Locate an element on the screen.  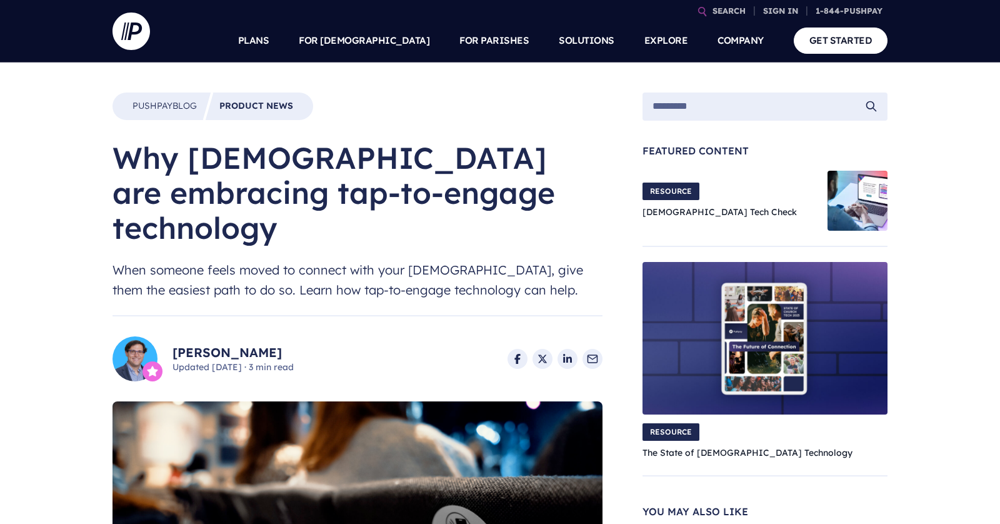
a: PLANS is located at coordinates (254, 41).